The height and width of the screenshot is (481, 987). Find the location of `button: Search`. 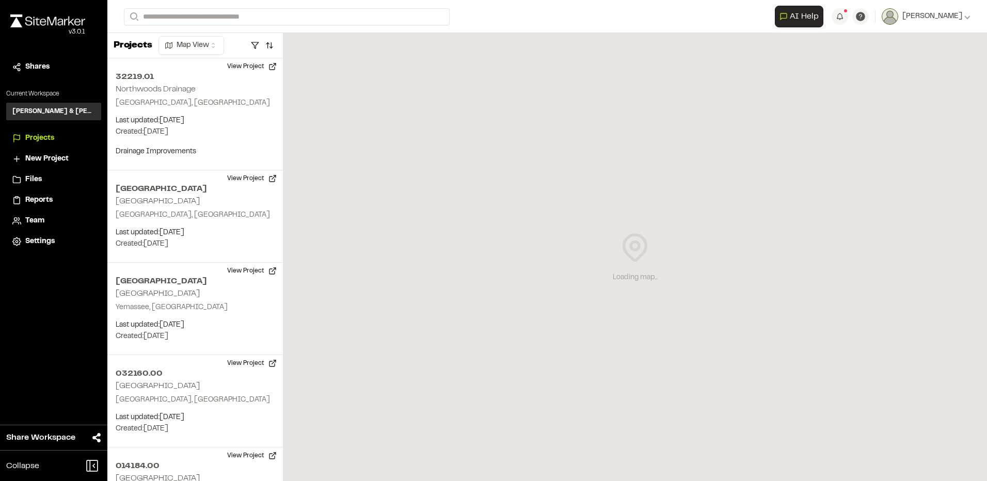

button: Search is located at coordinates (133, 17).